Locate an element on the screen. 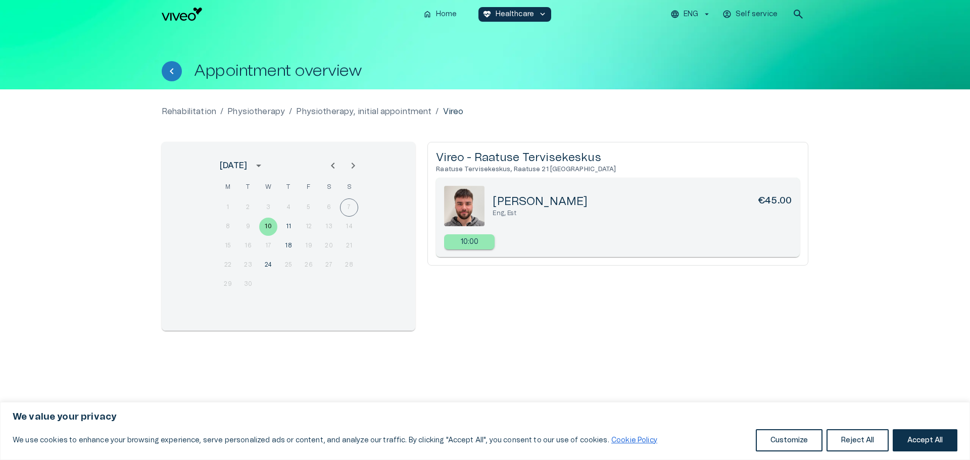 The width and height of the screenshot is (970, 460). div: Rehabilitation is located at coordinates (189, 112).